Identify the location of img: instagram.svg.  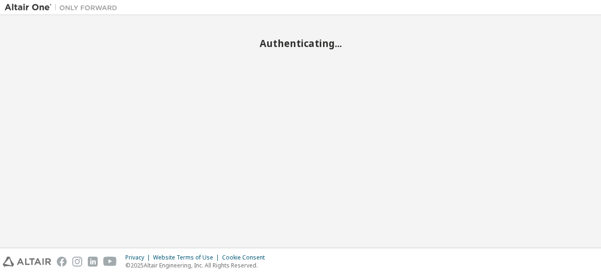
(77, 261).